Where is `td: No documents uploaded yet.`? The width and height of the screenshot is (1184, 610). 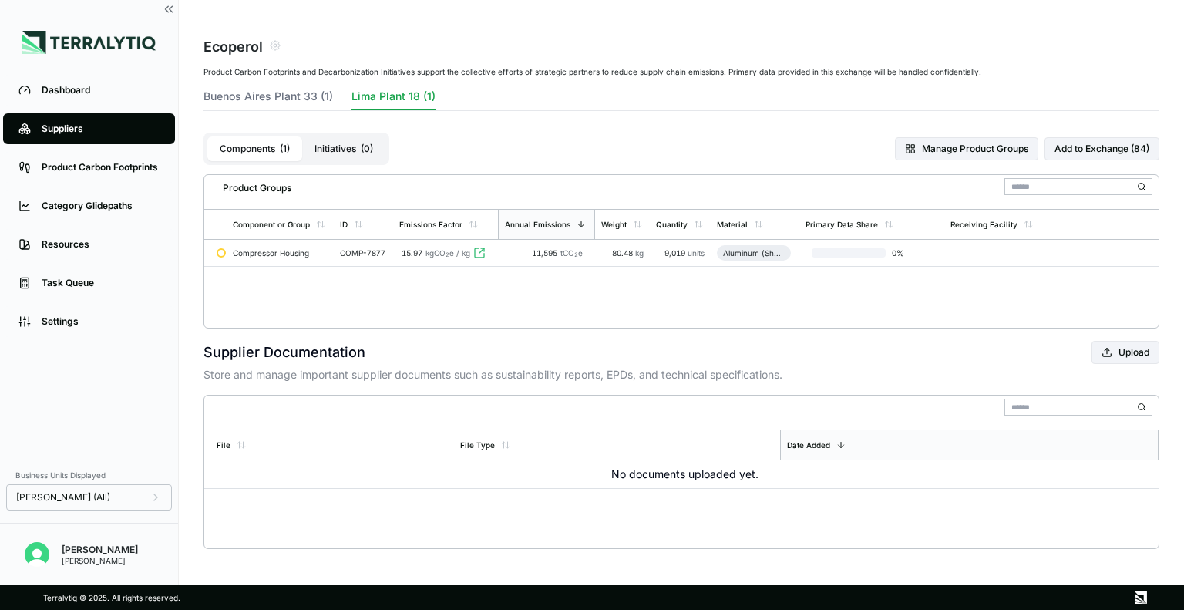 td: No documents uploaded yet. is located at coordinates (681, 474).